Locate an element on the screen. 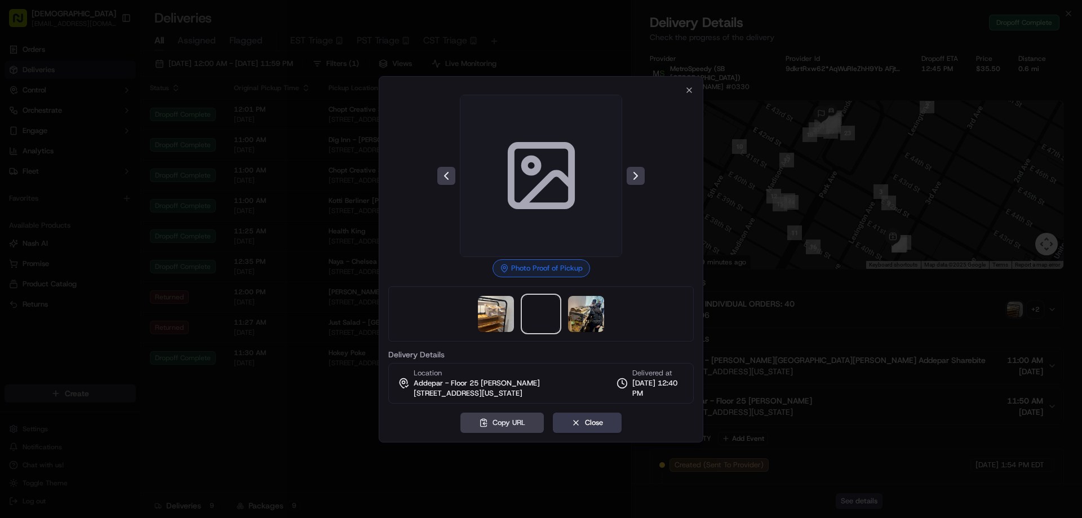 This screenshot has width=1082, height=518. a: 💻API Documentation is located at coordinates (138, 169).